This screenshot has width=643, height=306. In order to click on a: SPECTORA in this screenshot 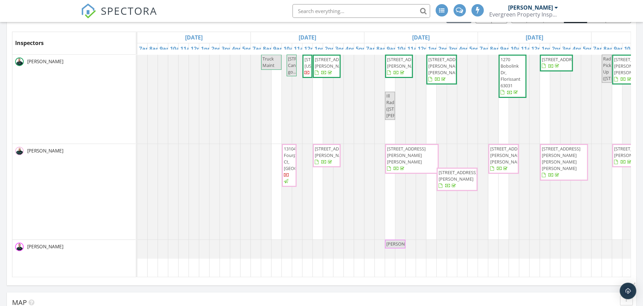, I will do `click(119, 17)`.